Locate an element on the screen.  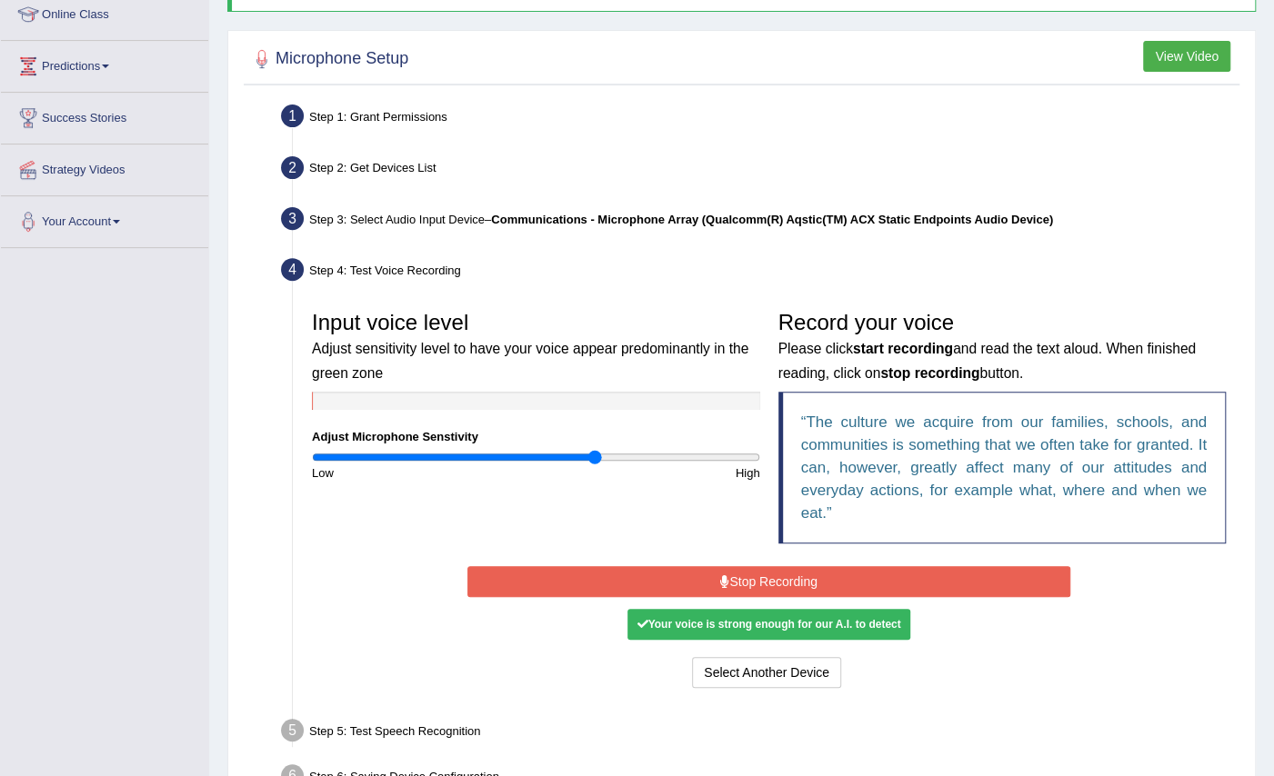
button: Stop Recording is located at coordinates (768, 582).